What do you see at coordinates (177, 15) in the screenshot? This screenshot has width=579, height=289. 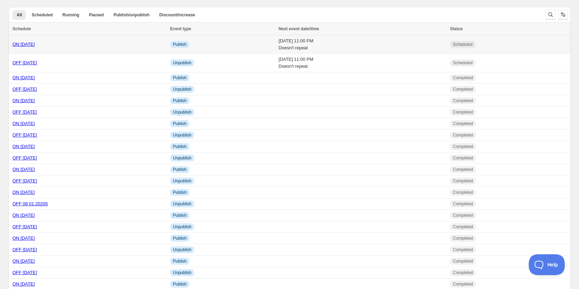 I see `span: Discount/increase` at bounding box center [177, 15].